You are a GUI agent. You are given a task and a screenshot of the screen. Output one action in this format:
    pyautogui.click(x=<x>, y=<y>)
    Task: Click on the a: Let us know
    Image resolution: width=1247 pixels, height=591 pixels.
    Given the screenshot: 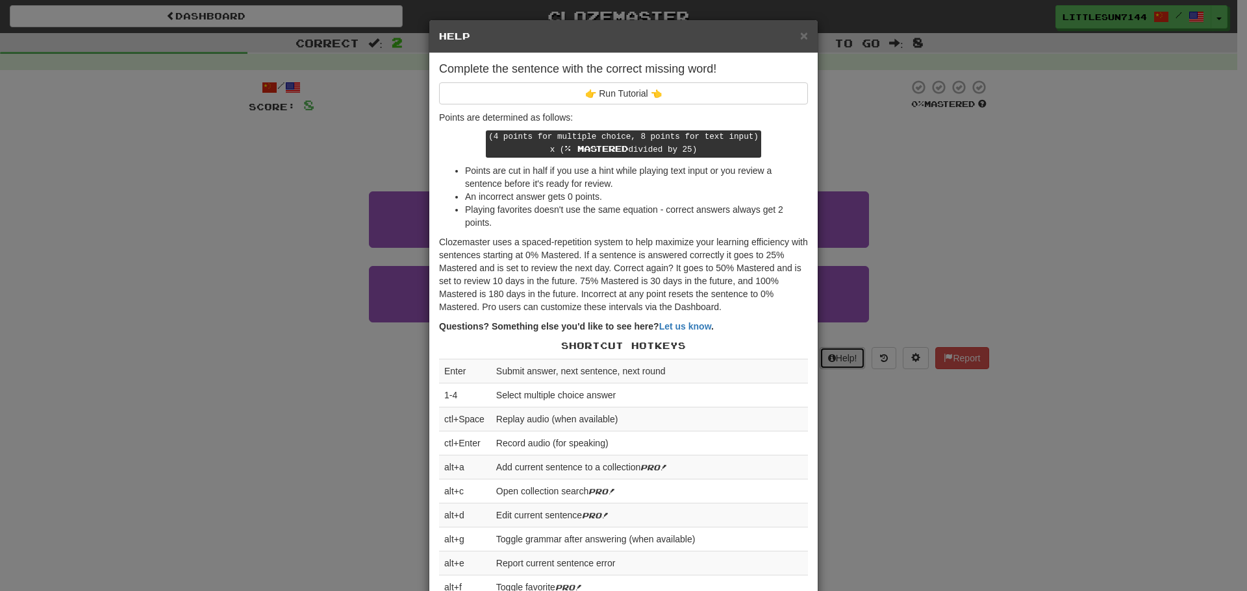 What is the action you would take?
    pyautogui.click(x=685, y=327)
    